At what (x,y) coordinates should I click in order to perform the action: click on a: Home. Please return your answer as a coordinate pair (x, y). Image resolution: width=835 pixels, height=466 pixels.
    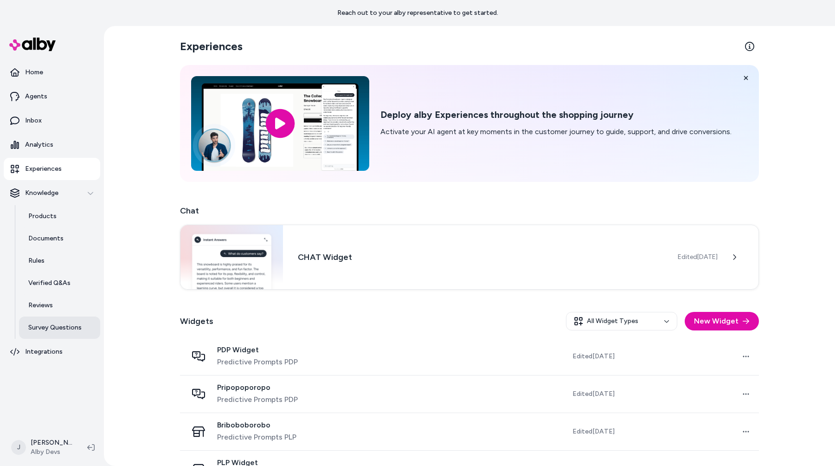
    Looking at the image, I should click on (52, 72).